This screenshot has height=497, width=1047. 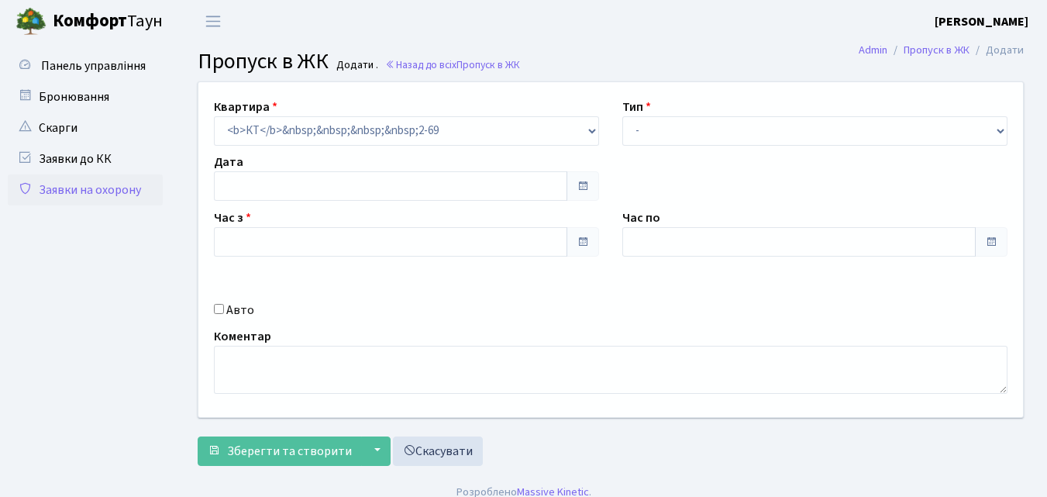 I want to click on a: Назад до всіхПропуск в ЖК, so click(x=453, y=64).